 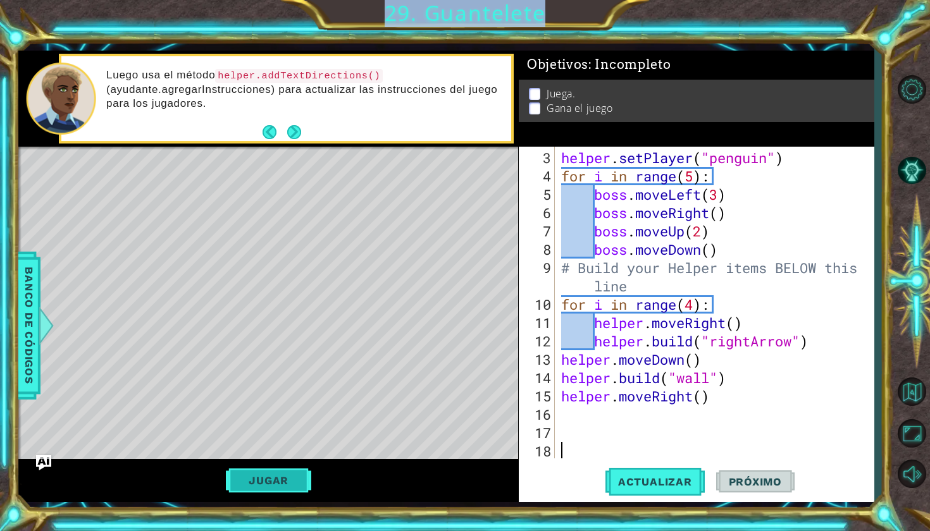 I want to click on div: 18, so click(x=538, y=451).